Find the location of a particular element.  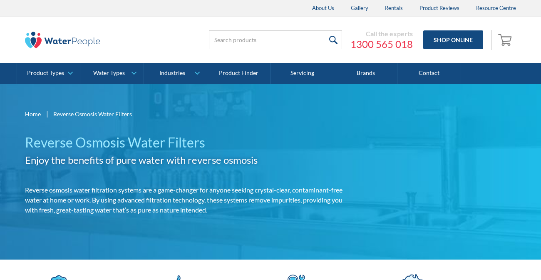

a: Industries is located at coordinates (175, 73).